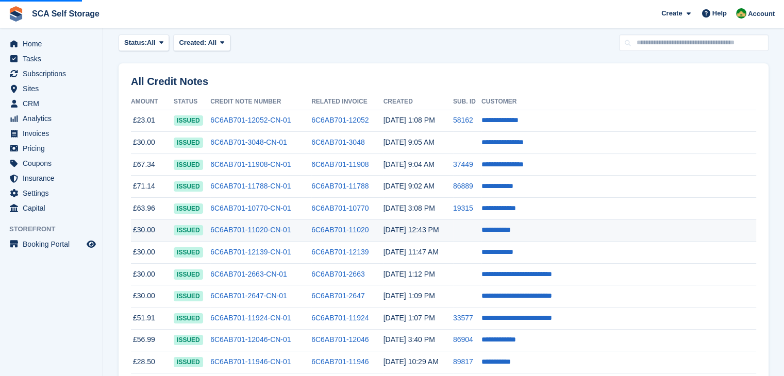 This screenshot has width=784, height=376. What do you see at coordinates (251, 362) in the screenshot?
I see `a: 6C6AB701-11946-CN-01` at bounding box center [251, 362].